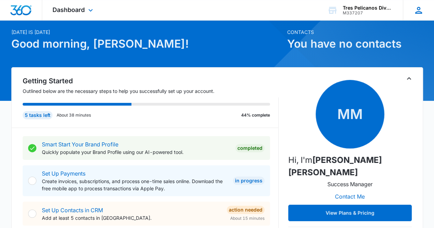 This screenshot has height=228, width=434. Describe the element at coordinates (37, 115) in the screenshot. I see `div: 5 tasks left` at that location.